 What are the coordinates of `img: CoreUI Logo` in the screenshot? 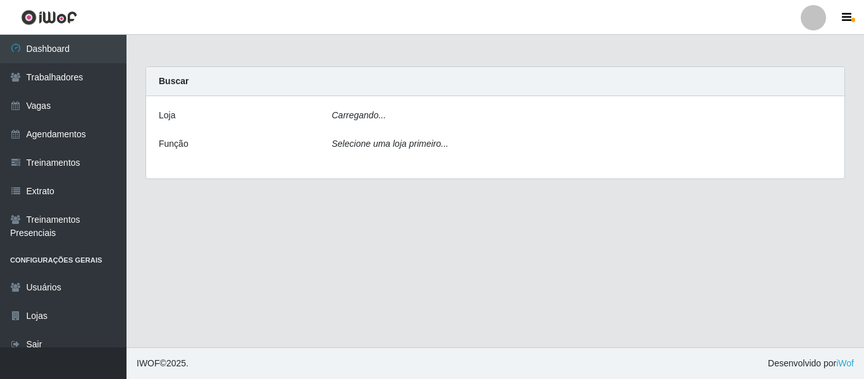 It's located at (49, 17).